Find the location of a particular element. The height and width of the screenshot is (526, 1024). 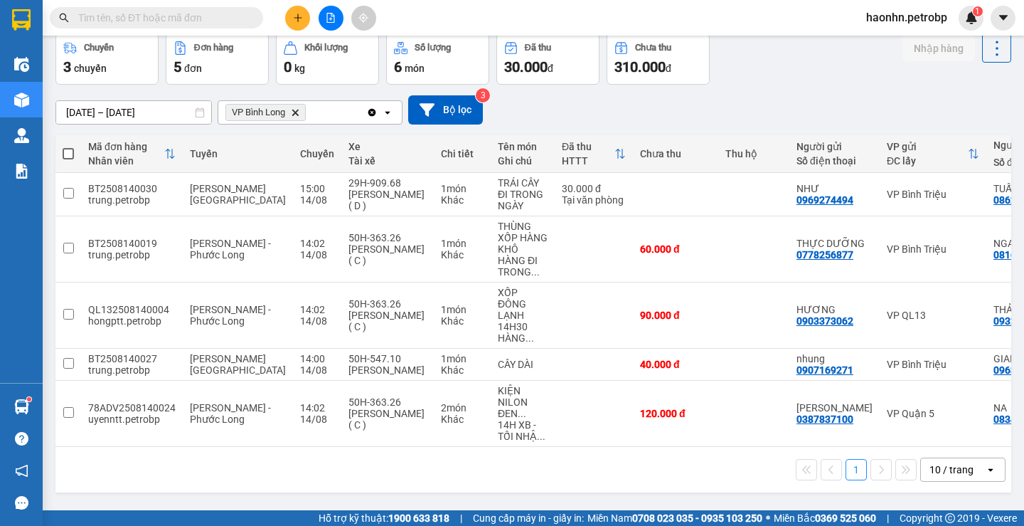

div: HÀNG ĐI TRONG NGÀY is located at coordinates (523, 266).